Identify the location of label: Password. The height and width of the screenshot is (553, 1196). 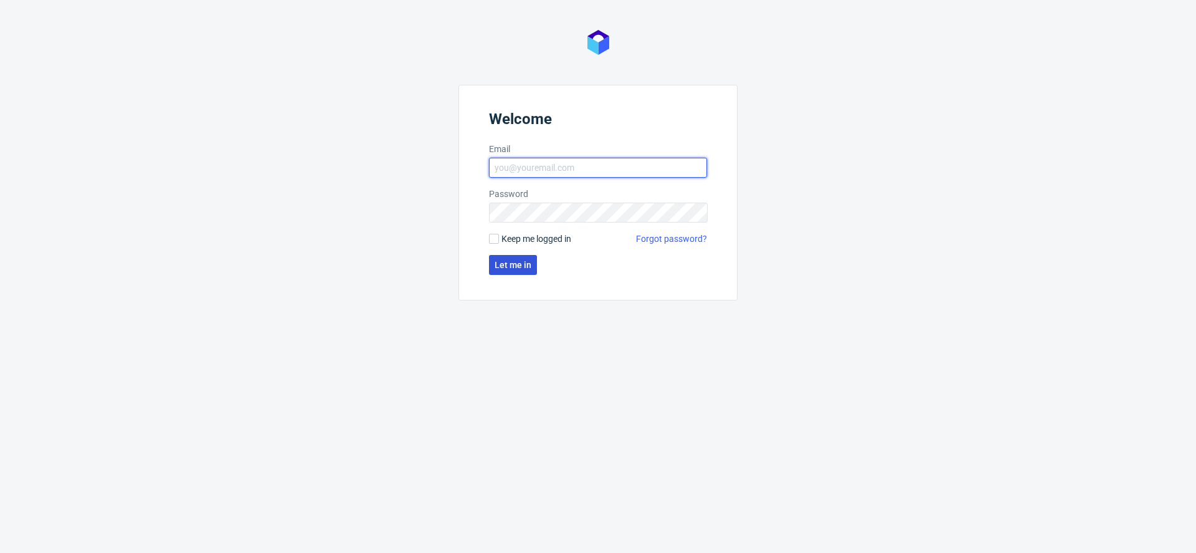
(598, 194).